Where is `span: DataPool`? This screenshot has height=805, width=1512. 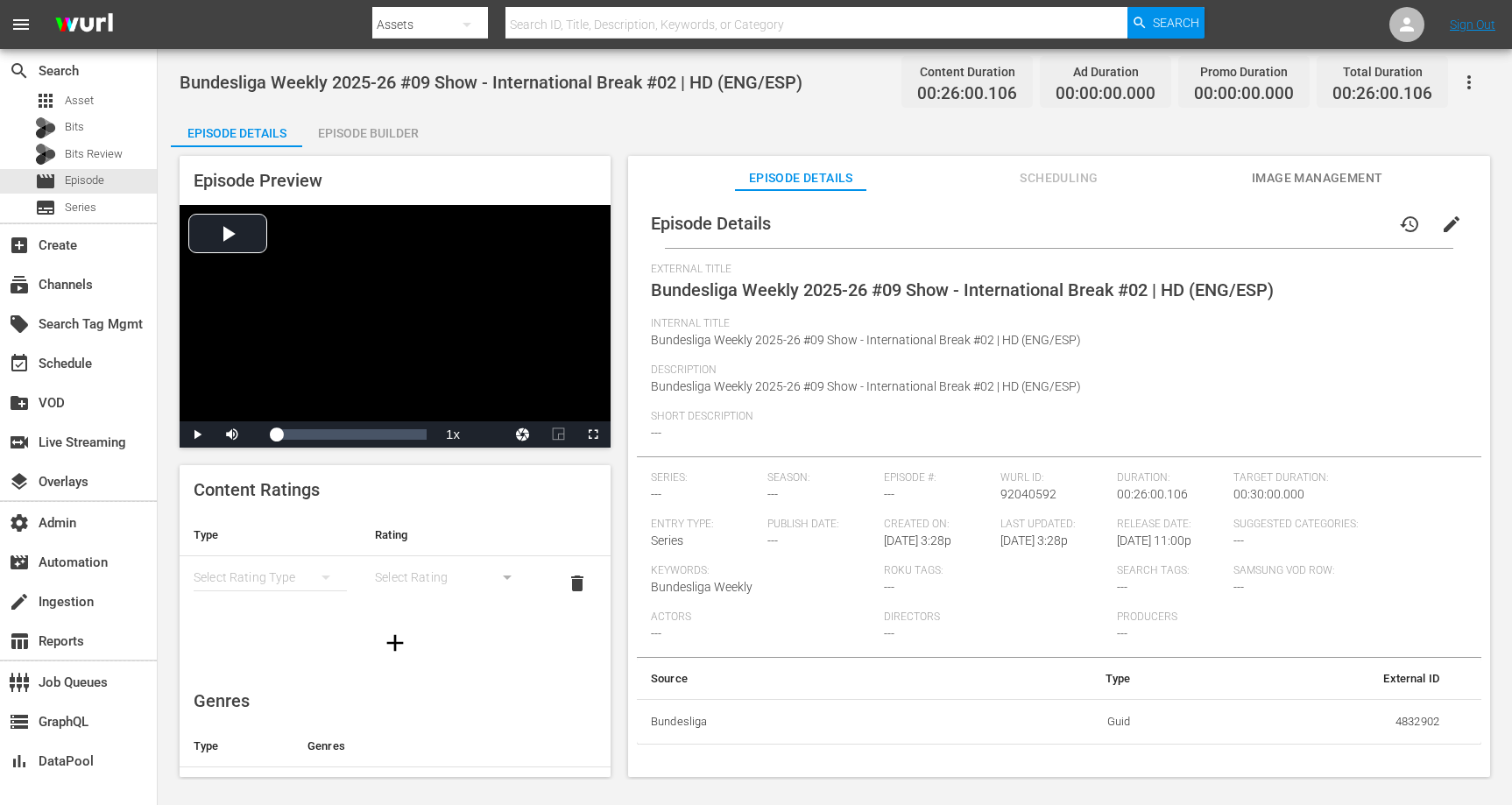 span: DataPool is located at coordinates (19, 762).